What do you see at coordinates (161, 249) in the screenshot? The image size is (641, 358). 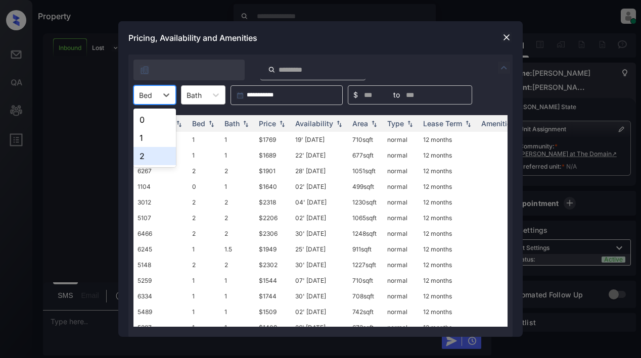 I see `td: 6245` at bounding box center [161, 249].